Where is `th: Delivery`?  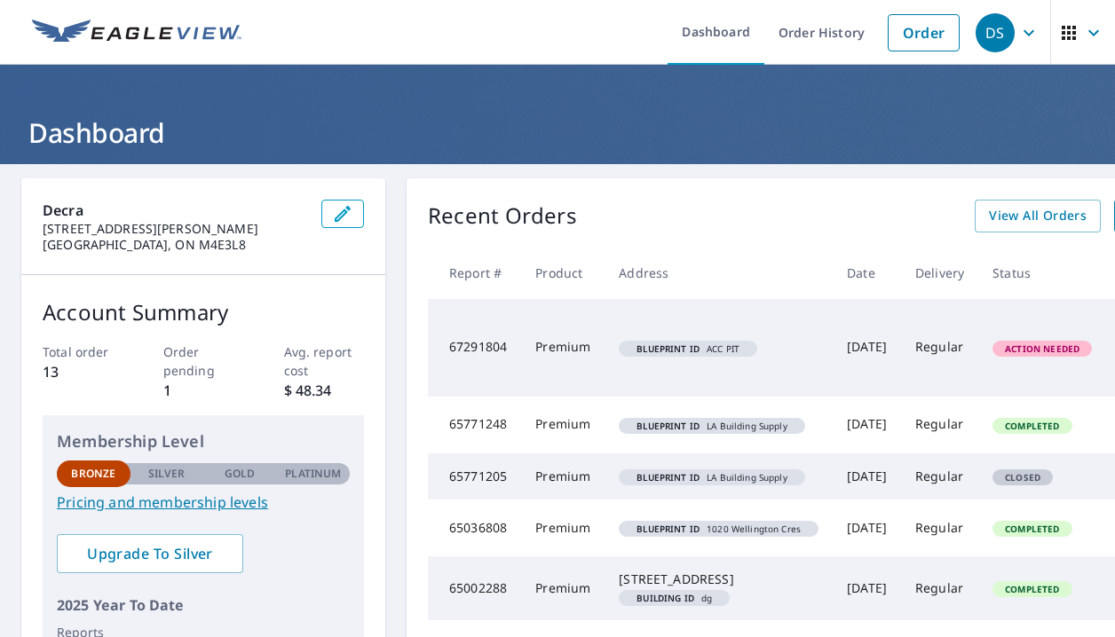
th: Delivery is located at coordinates (939, 273).